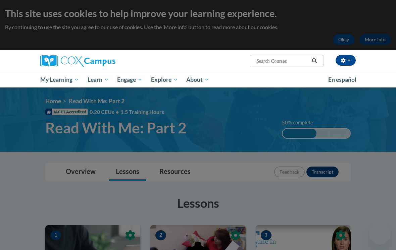  Describe the element at coordinates (59, 80) in the screenshot. I see `span: My Learning` at that location.